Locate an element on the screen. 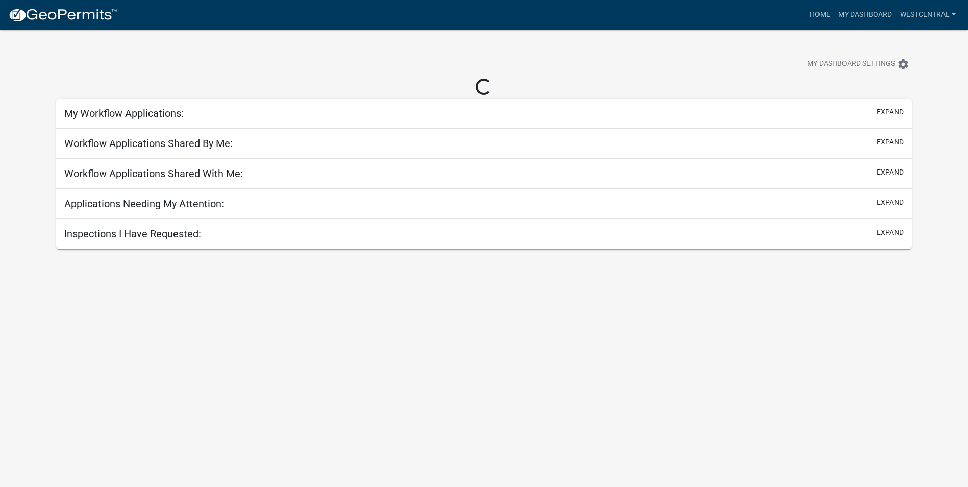  h5: Workflow Applications Shared With Me: is located at coordinates (154, 173).